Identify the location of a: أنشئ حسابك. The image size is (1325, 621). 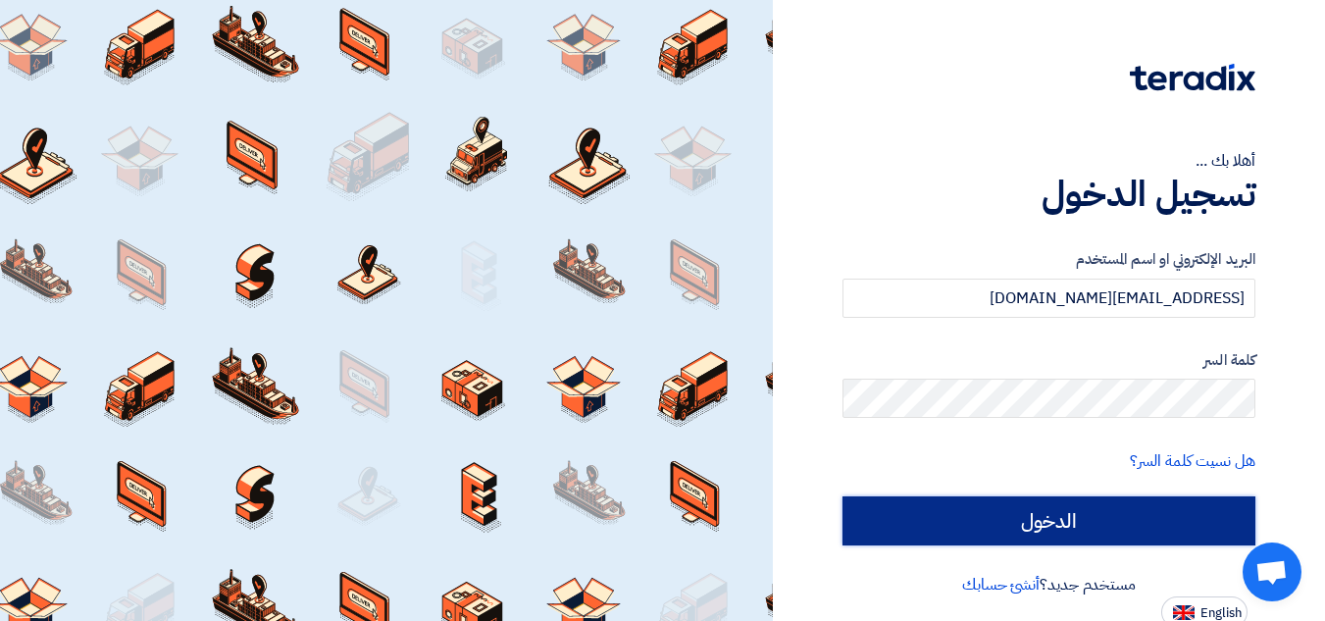
(1001, 585).